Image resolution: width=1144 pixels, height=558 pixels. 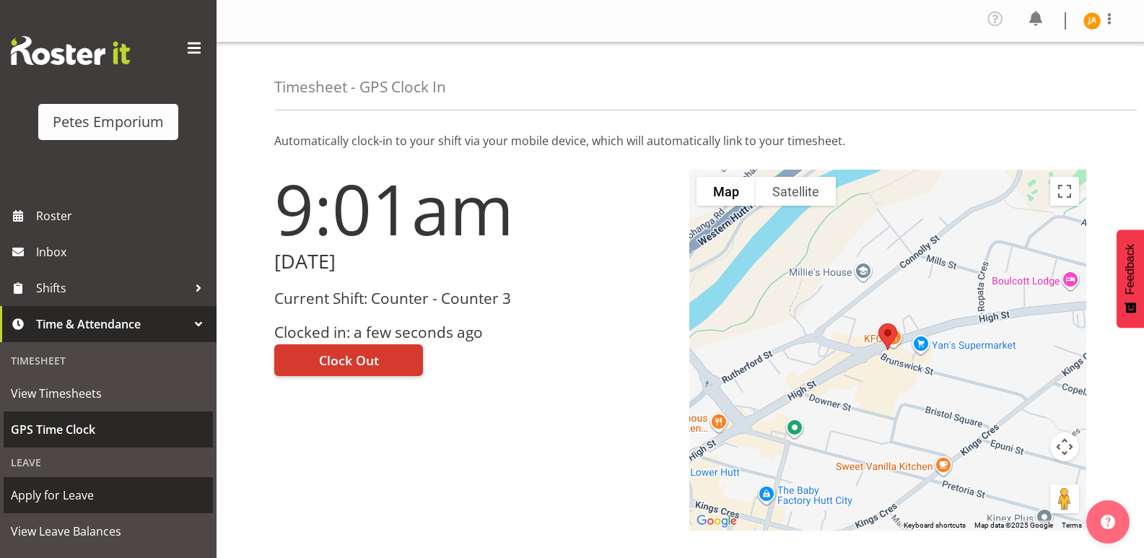 I want to click on span: Apply for Leave, so click(x=108, y=495).